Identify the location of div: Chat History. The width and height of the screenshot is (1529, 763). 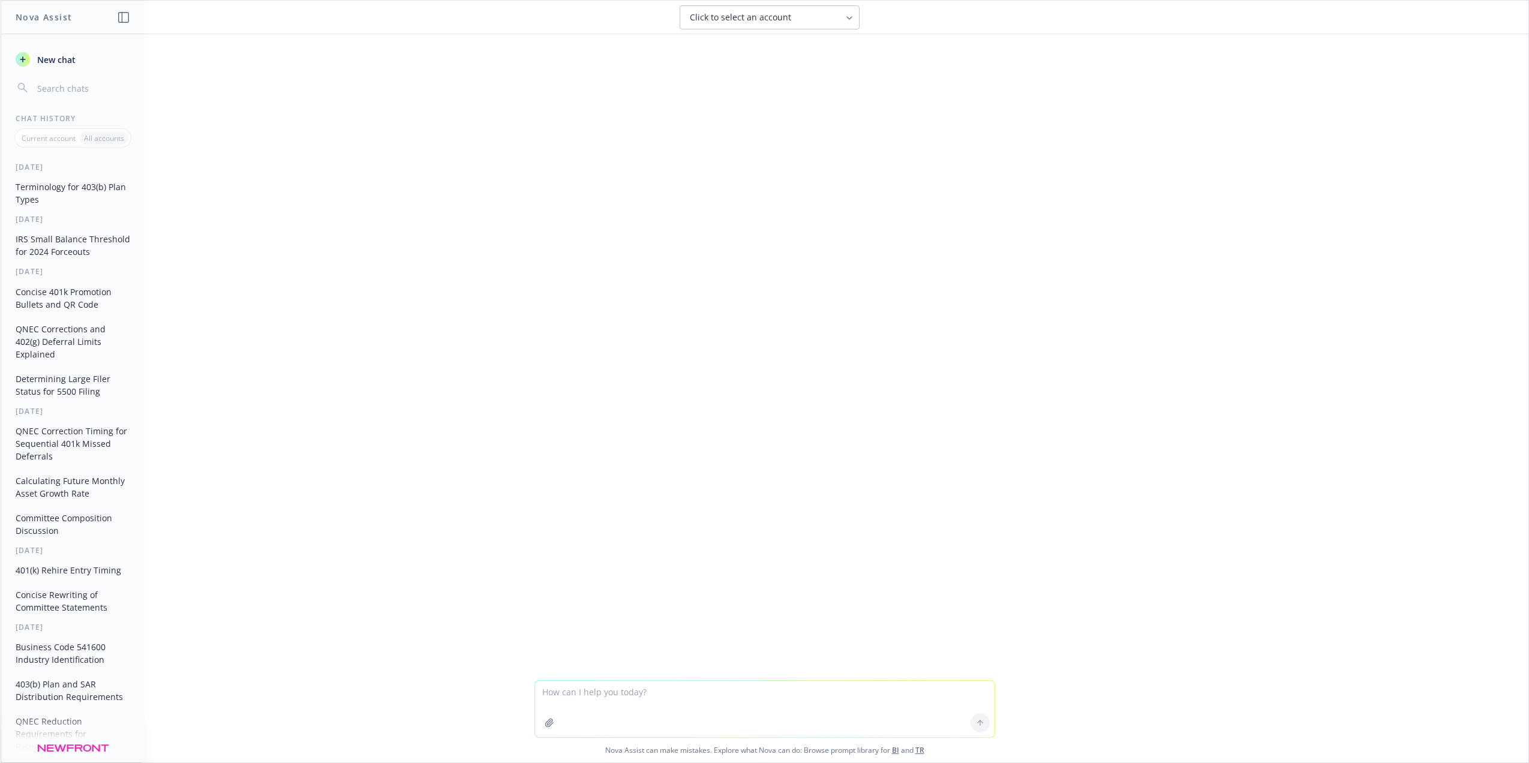
(73, 118).